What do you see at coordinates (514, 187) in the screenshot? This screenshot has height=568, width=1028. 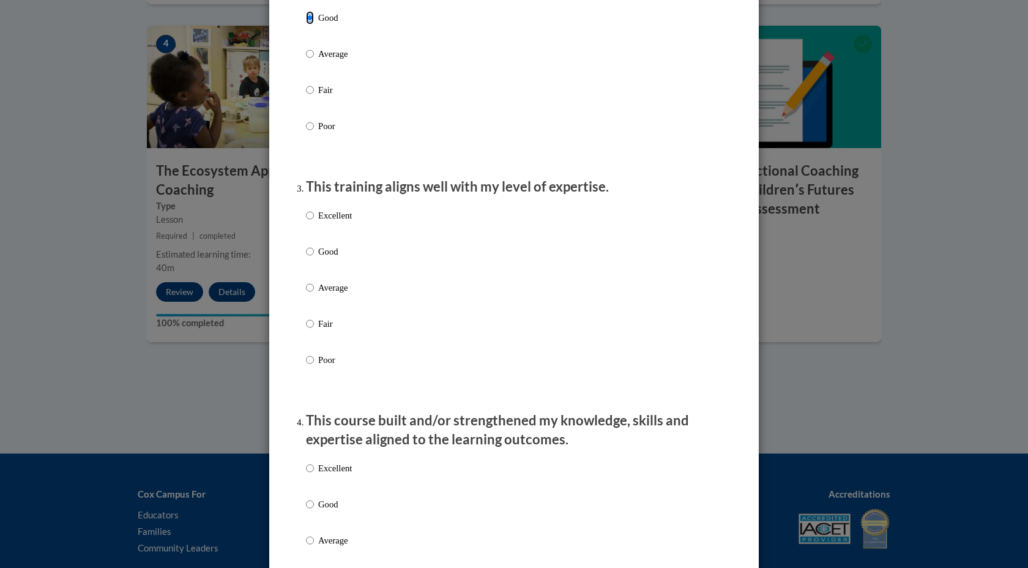 I see `p: This training aligns well with my level of expertise.` at bounding box center [514, 187].